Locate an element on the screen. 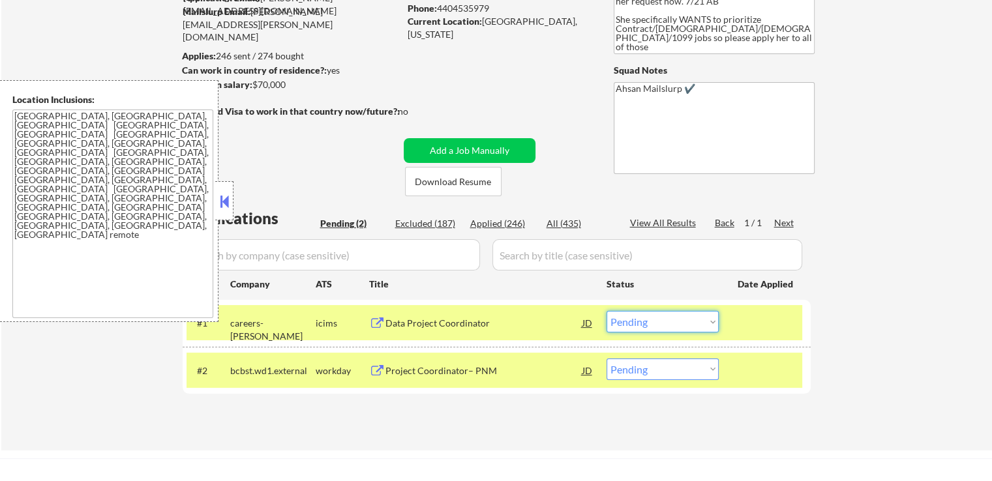  strong: Will need Visa to work in that country now/future?: is located at coordinates (291, 111).